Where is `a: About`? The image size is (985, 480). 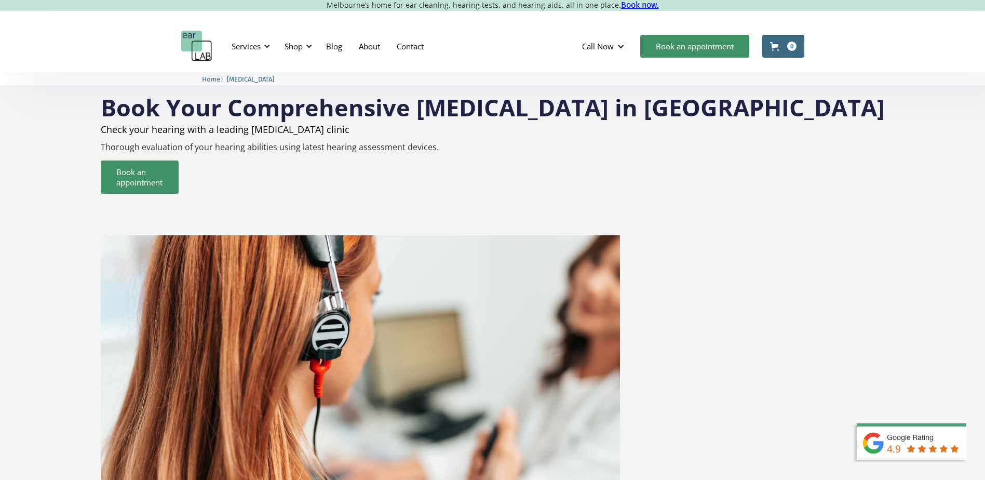 a: About is located at coordinates (369, 46).